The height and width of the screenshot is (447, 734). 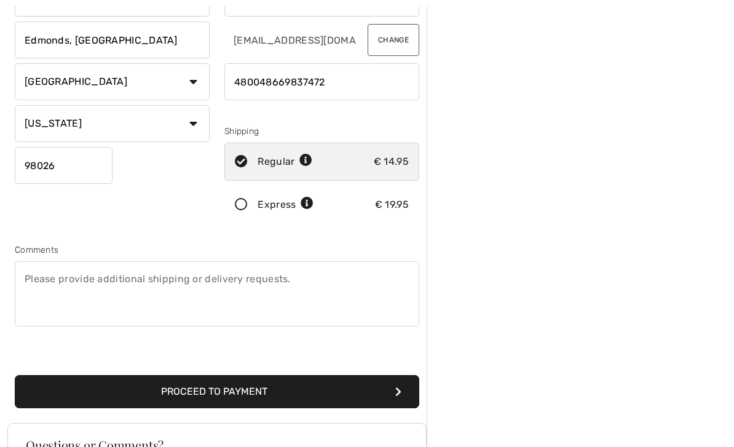 What do you see at coordinates (322, 132) in the screenshot?
I see `div: Shipping` at bounding box center [322, 132].